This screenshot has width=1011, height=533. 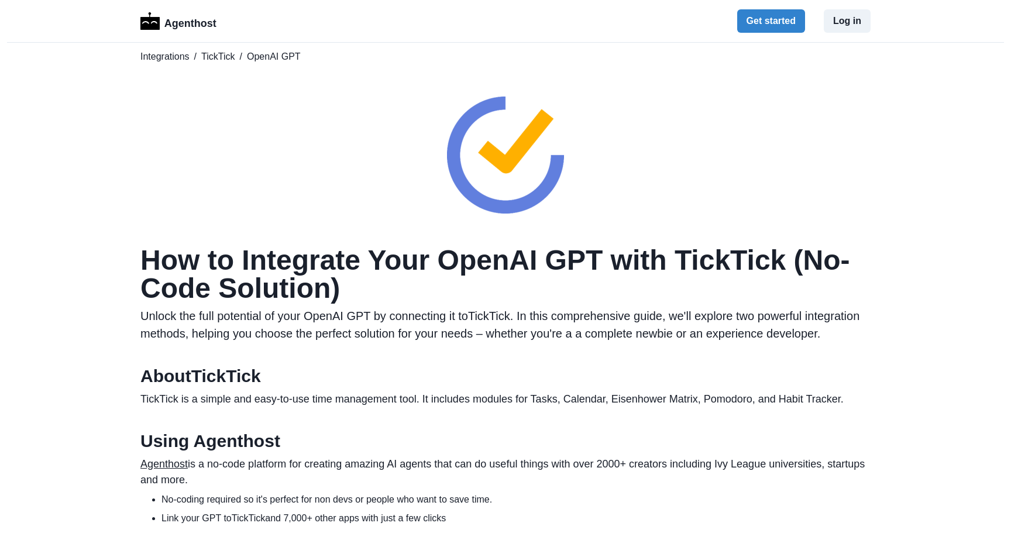 What do you see at coordinates (505, 441) in the screenshot?
I see `h2: Using Agenthost` at bounding box center [505, 441].